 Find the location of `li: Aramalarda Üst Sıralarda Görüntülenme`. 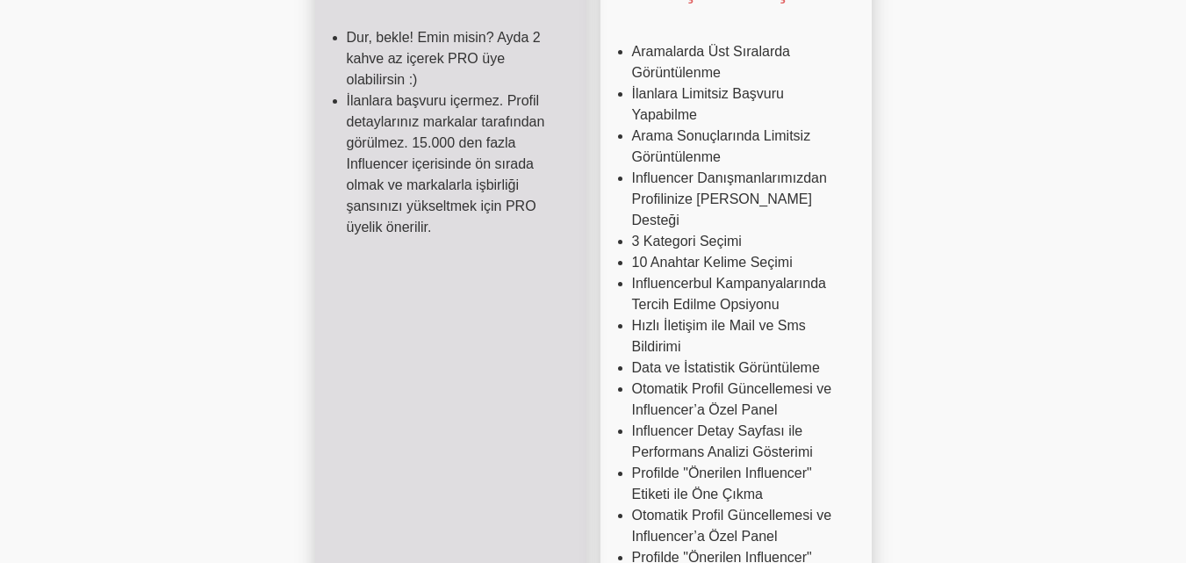

li: Aramalarda Üst Sıralarda Görüntülenme is located at coordinates (736, 62).